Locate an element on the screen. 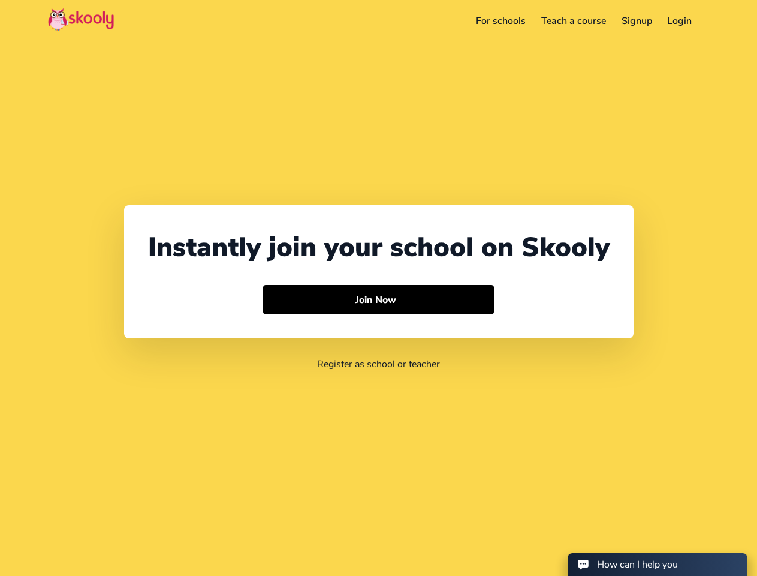 The image size is (757, 576). a: For schools is located at coordinates (501, 21).